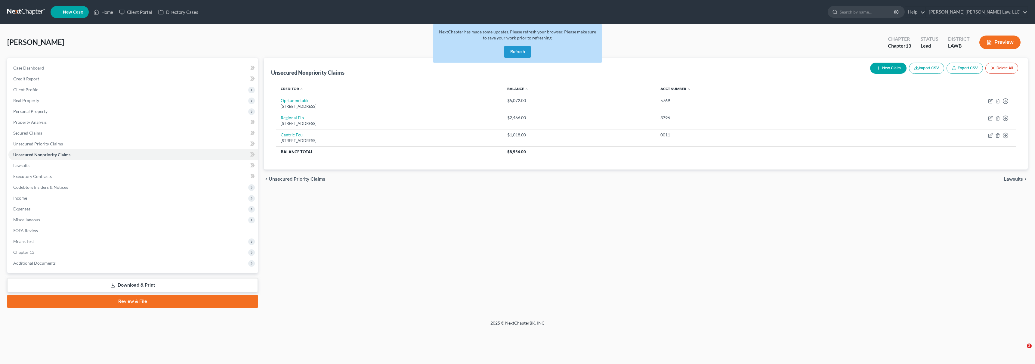  I want to click on a: Review & File, so click(132, 301).